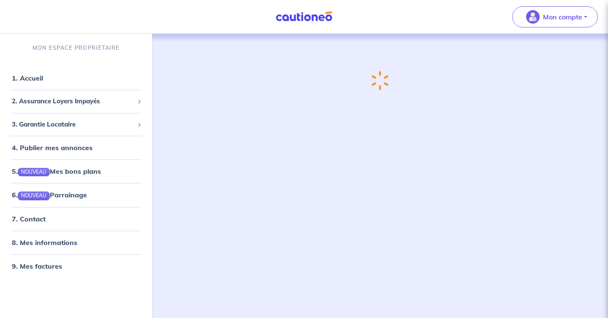  Describe the element at coordinates (76, 195) in the screenshot. I see `div: 6.NOUVEAUParrainage` at that location.